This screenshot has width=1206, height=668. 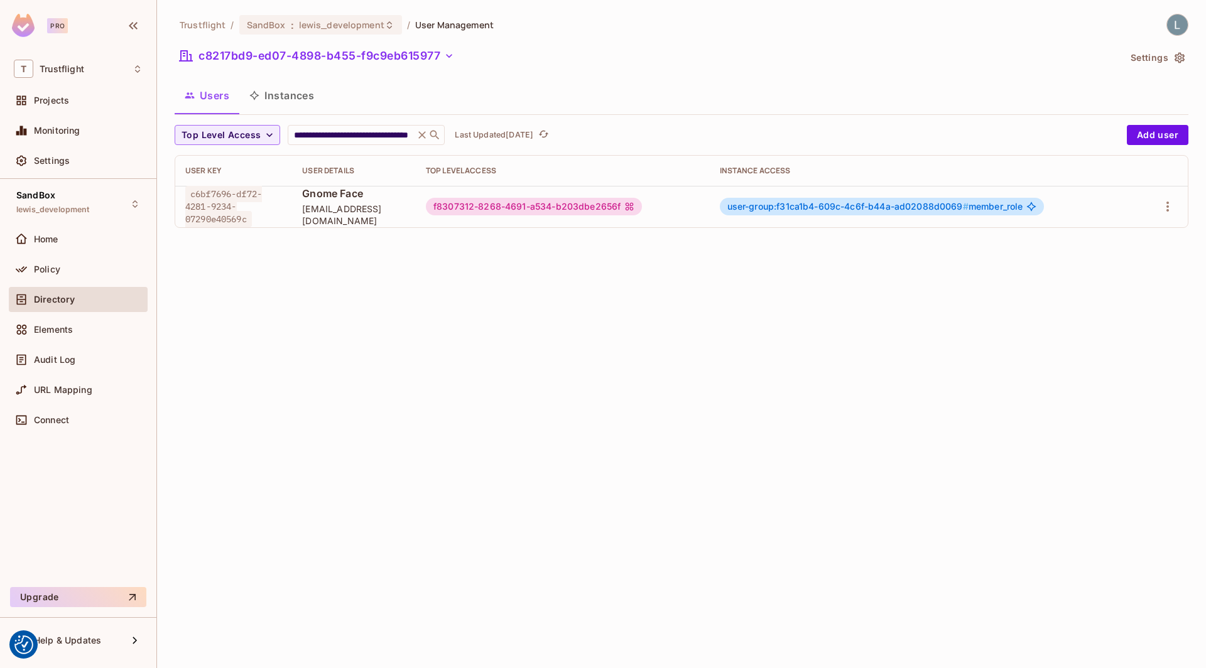 I want to click on div: User Key, so click(x=234, y=171).